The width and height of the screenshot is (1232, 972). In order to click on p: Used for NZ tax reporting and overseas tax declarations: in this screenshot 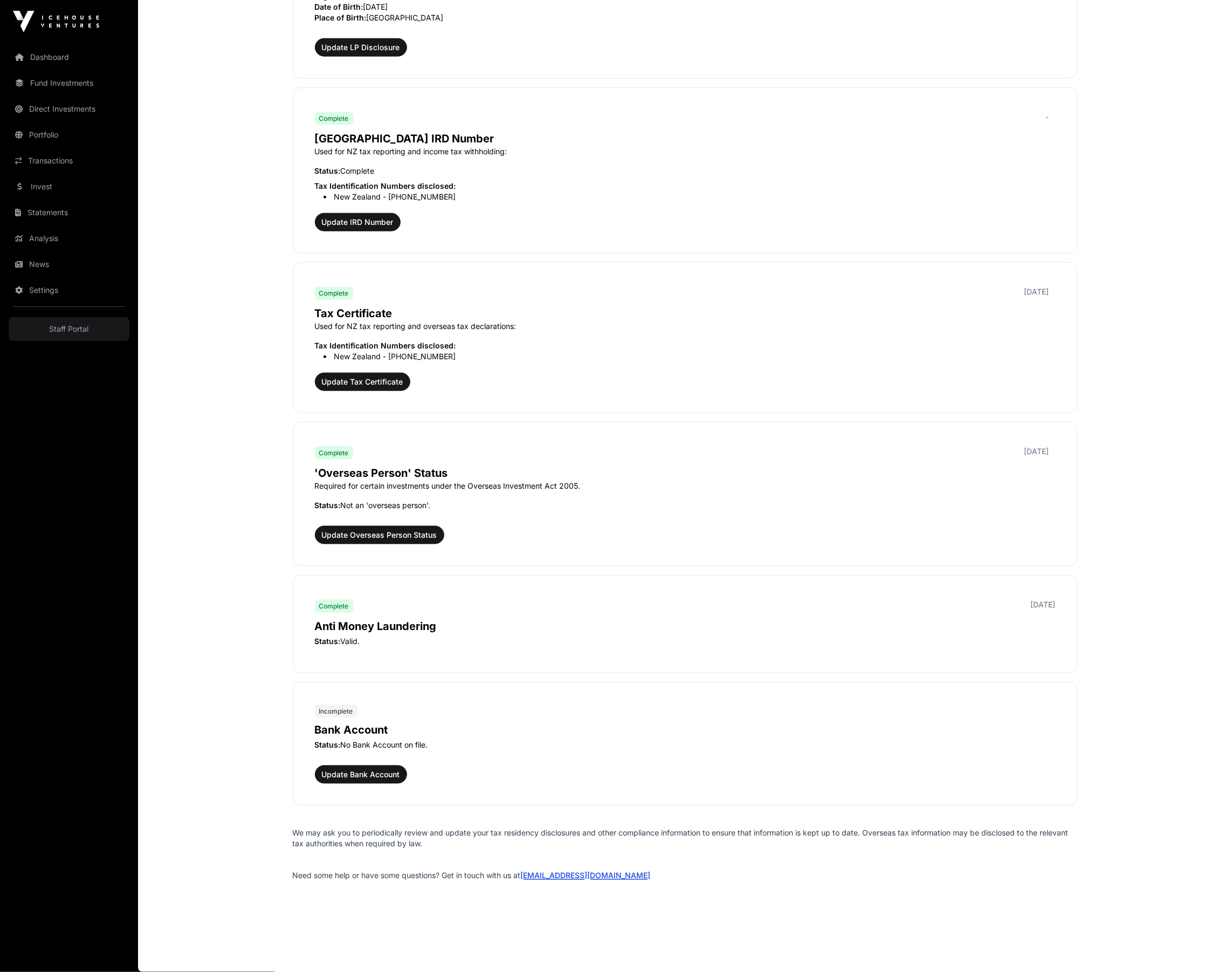, I will do `click(685, 326)`.